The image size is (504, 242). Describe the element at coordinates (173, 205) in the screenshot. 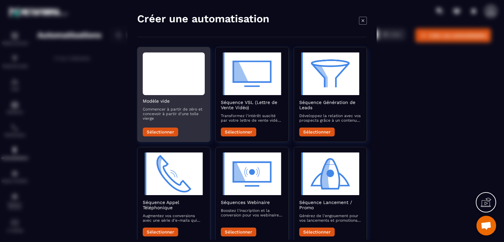

I see `h2: Séquence Appel Téléphonique` at that location.